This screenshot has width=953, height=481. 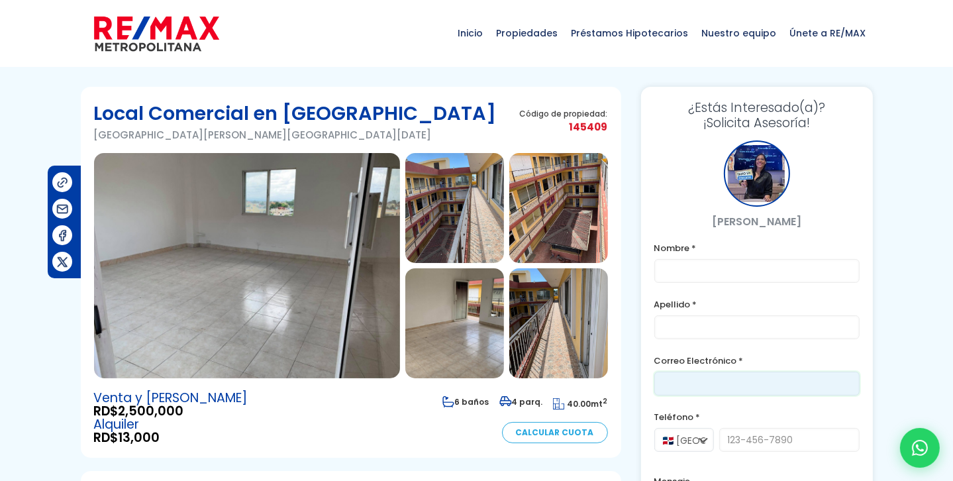 What do you see at coordinates (465, 401) in the screenshot?
I see `span: 6 baños` at bounding box center [465, 401].